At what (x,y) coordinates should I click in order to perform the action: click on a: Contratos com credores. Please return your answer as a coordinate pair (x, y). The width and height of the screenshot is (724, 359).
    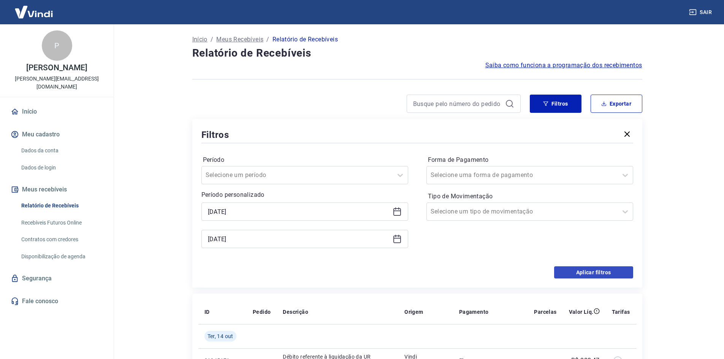
    Looking at the image, I should click on (61, 239).